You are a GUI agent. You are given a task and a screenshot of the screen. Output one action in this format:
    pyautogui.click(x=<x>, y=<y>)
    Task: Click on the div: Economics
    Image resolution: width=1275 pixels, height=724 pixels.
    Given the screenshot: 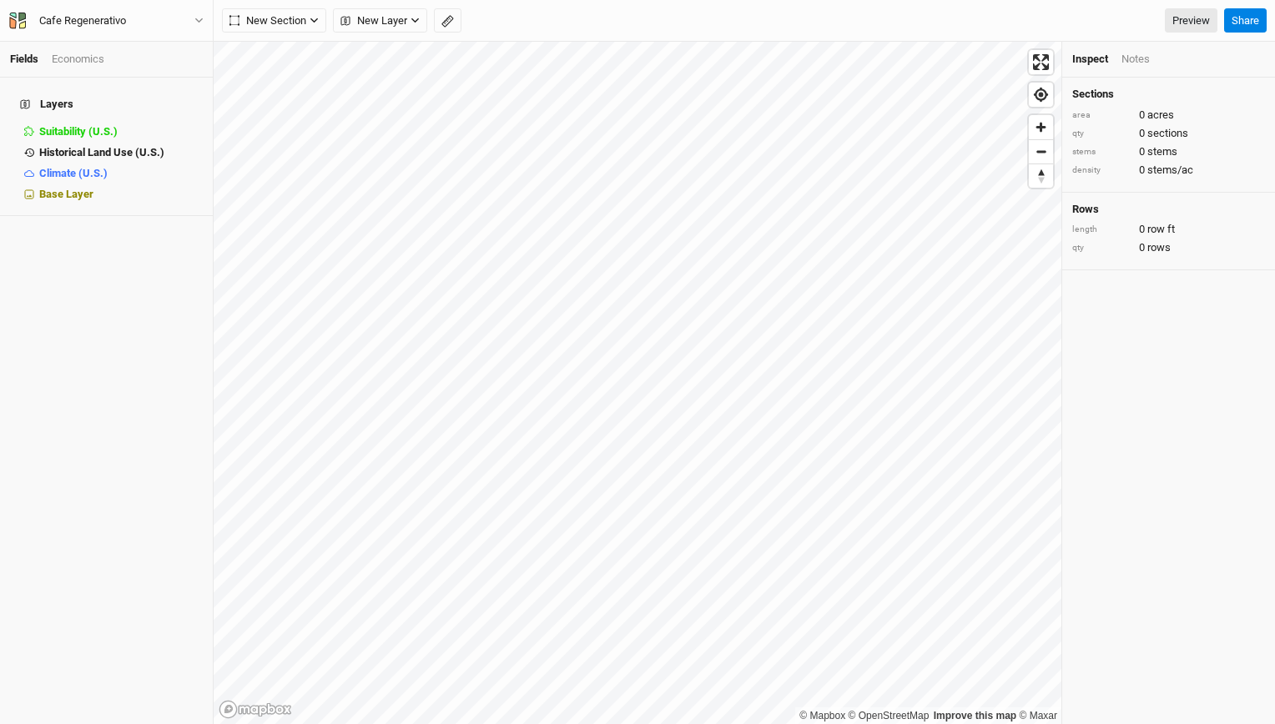 What is the action you would take?
    pyautogui.click(x=78, y=59)
    